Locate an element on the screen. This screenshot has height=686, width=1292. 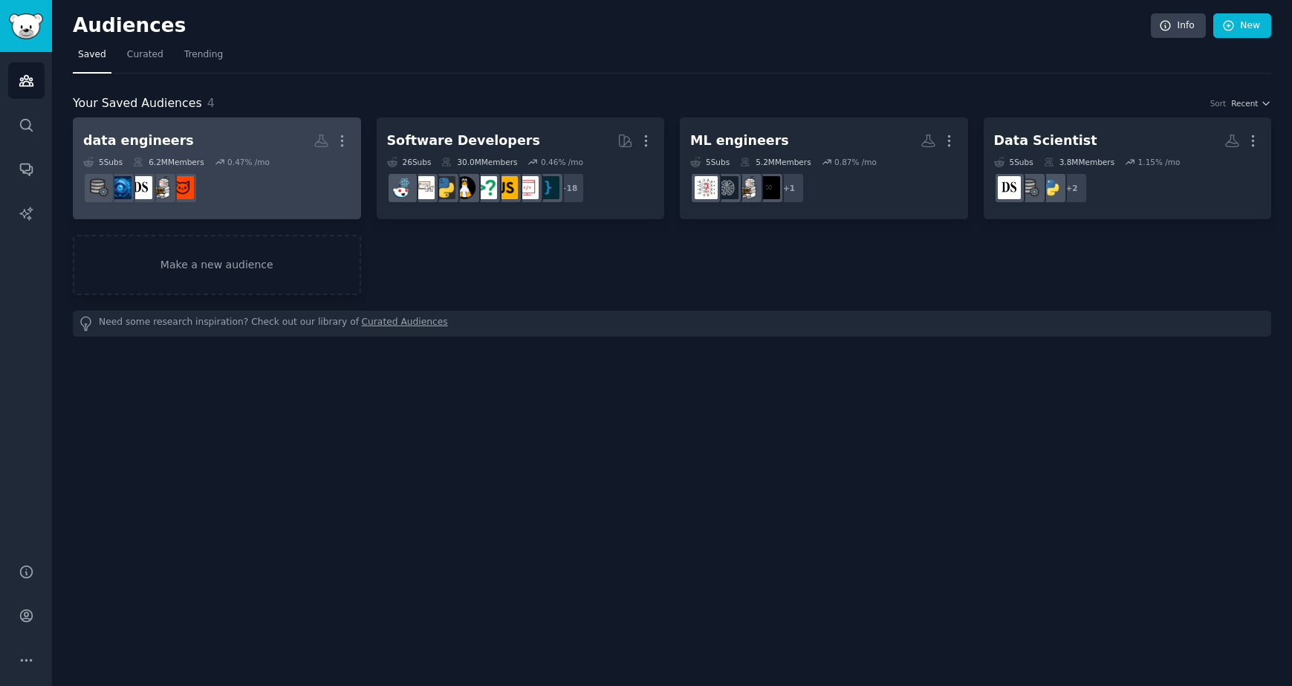
span: Your Saved Audiences is located at coordinates (137, 103).